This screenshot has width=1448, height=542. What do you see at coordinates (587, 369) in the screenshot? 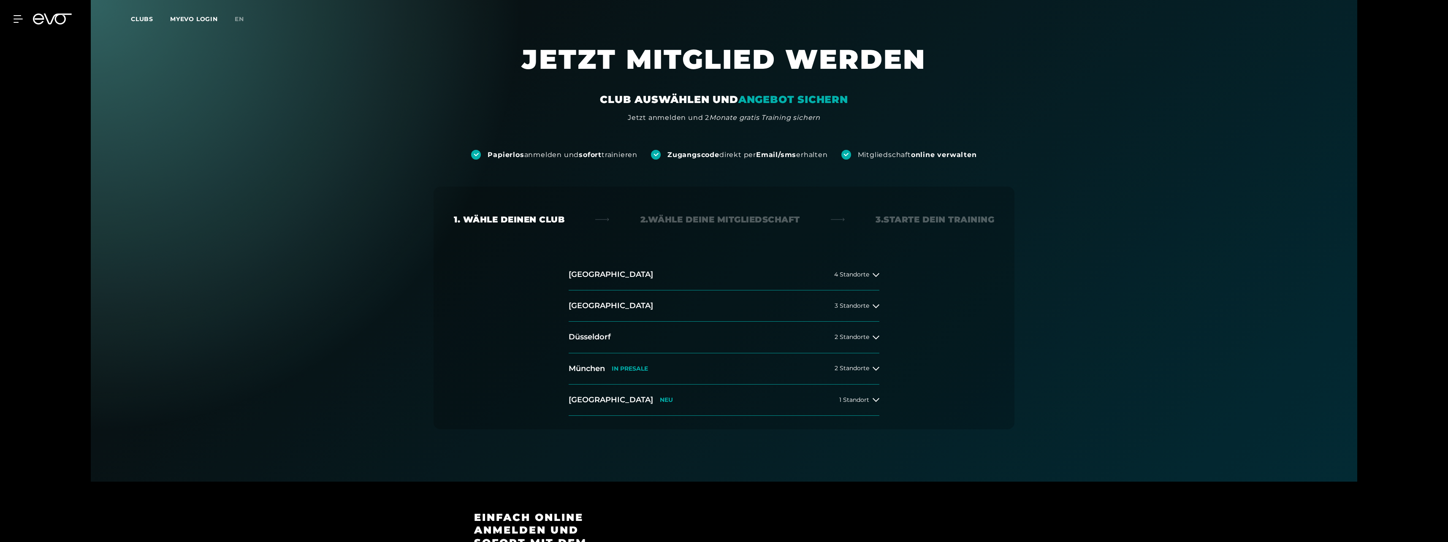
I see `h2: München` at bounding box center [587, 369].